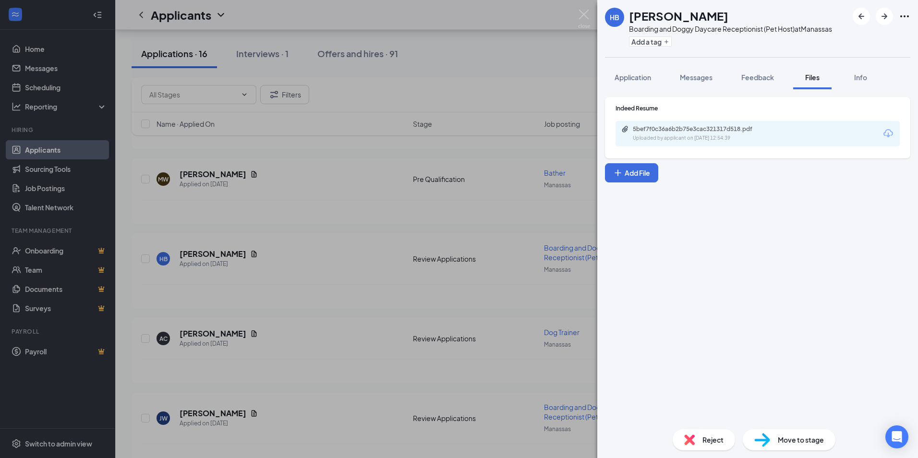 This screenshot has height=458, width=918. What do you see at coordinates (731, 29) in the screenshot?
I see `div: Boarding and Doggy Daycare Receptionist (Pet Host) at Manassas` at bounding box center [731, 29].